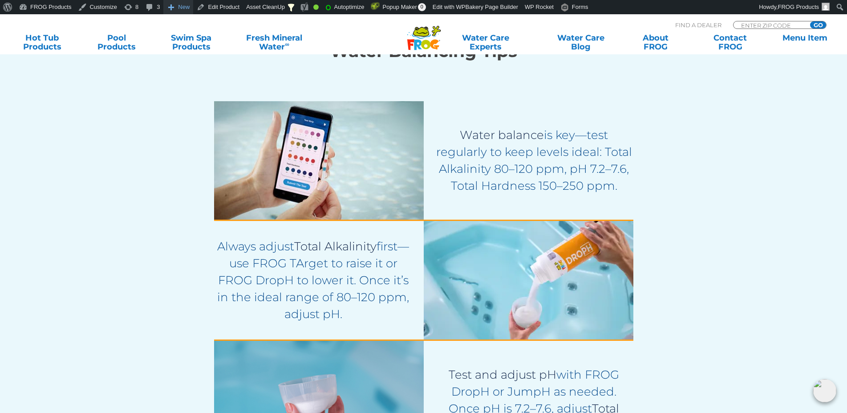 The height and width of the screenshot is (413, 847). I want to click on a: Water balance, so click(502, 135).